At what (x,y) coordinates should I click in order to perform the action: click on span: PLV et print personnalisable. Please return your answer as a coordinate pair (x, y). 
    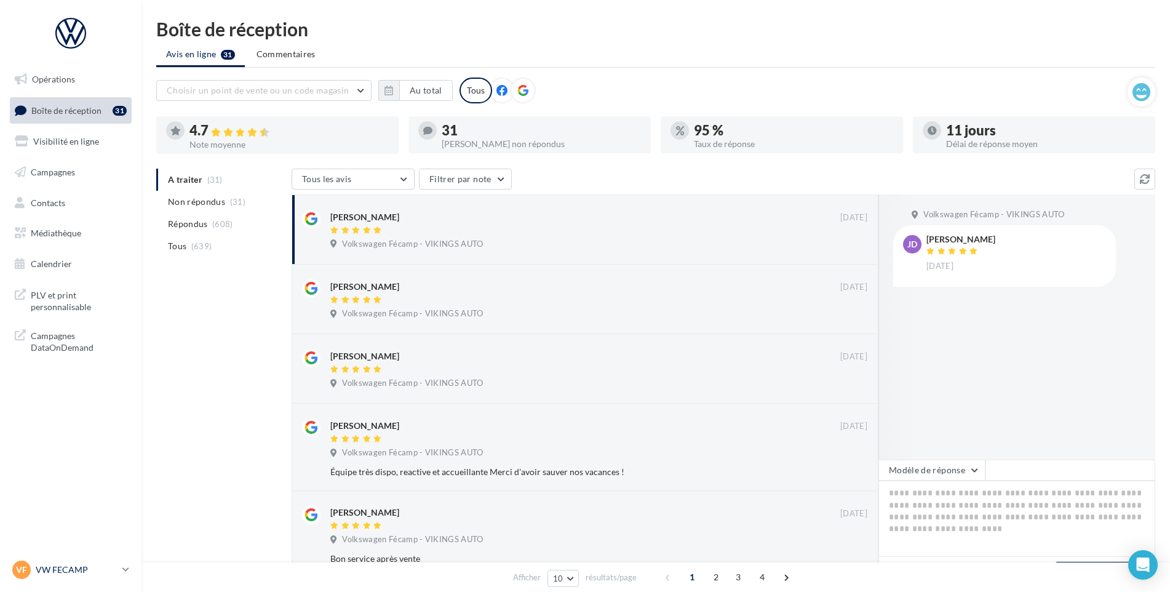
    Looking at the image, I should click on (79, 300).